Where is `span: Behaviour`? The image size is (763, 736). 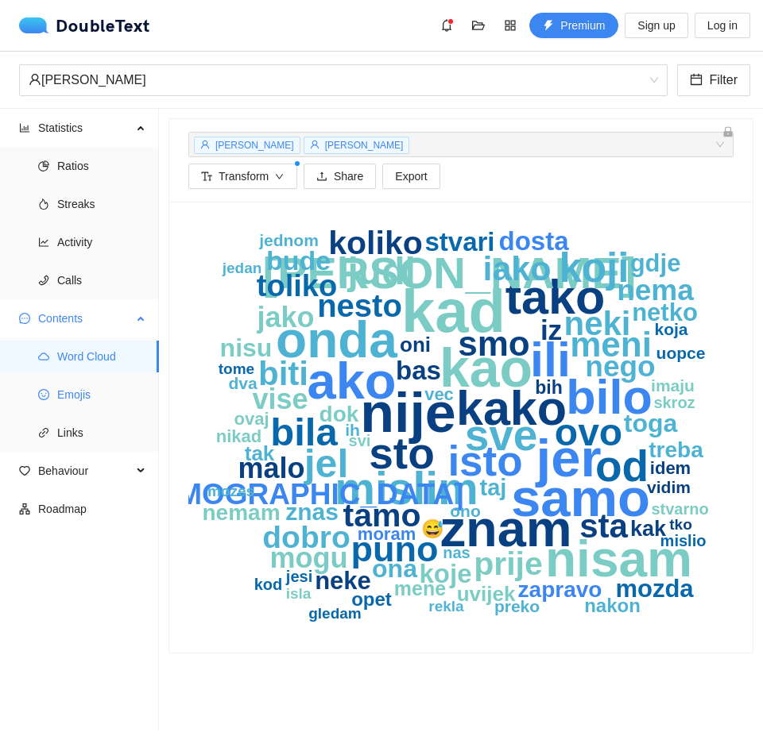
span: Behaviour is located at coordinates (85, 471).